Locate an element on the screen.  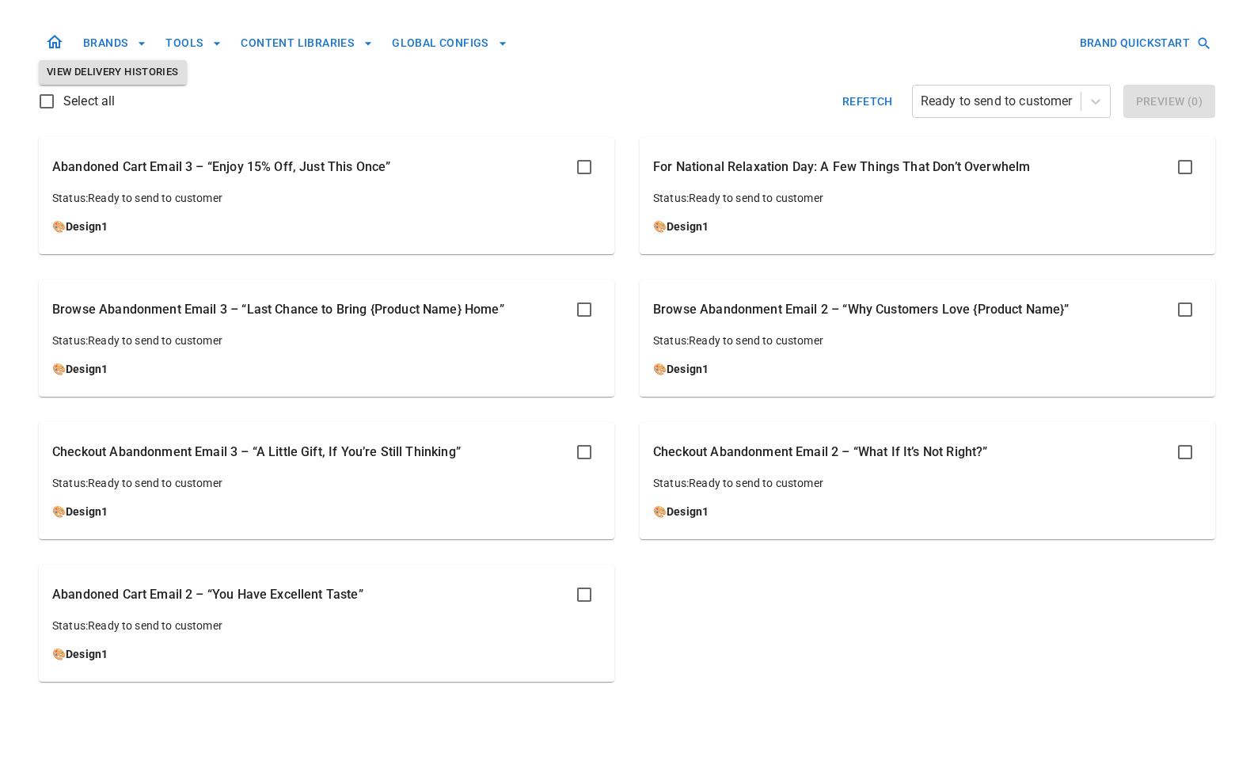
p: For National Relaxation Day: A Few Things That Don’t Overwhelm is located at coordinates (842, 167).